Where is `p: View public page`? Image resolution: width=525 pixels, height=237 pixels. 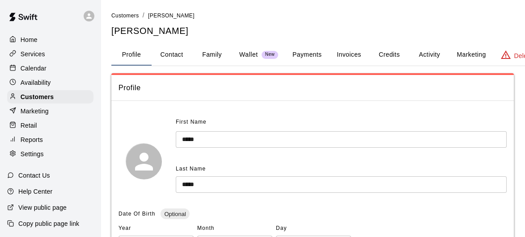
p: View public page is located at coordinates (42, 208).